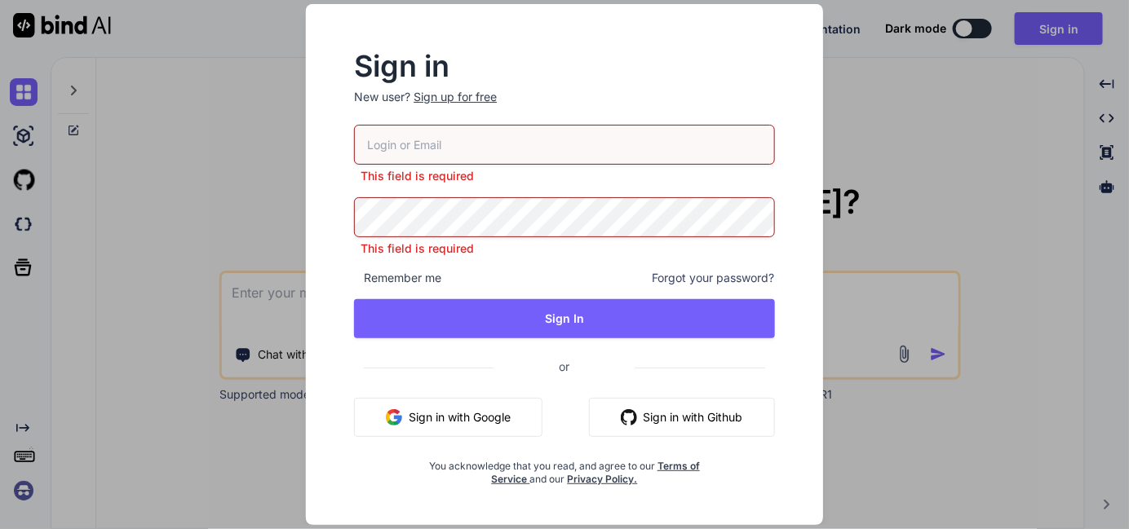 The width and height of the screenshot is (1129, 529). Describe the element at coordinates (564, 319) in the screenshot. I see `button: Sign In` at that location.